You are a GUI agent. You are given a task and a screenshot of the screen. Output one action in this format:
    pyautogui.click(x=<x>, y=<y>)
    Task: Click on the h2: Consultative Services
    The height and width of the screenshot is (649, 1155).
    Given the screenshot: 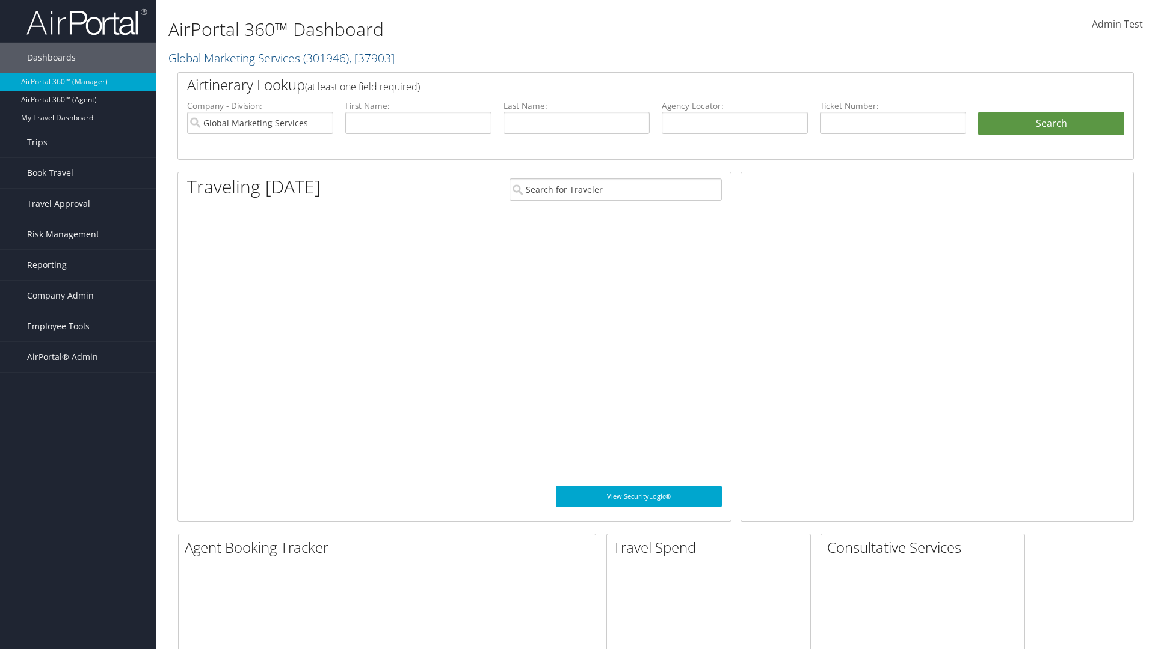 What is the action you would take?
    pyautogui.click(x=926, y=548)
    